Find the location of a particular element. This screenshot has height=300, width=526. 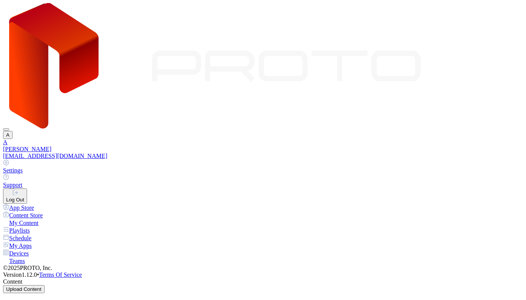

button: Log Out is located at coordinates (15, 196).